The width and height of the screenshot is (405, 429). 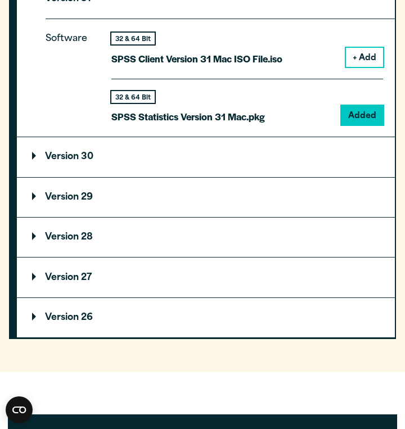 I want to click on summary: Version 28, so click(x=206, y=237).